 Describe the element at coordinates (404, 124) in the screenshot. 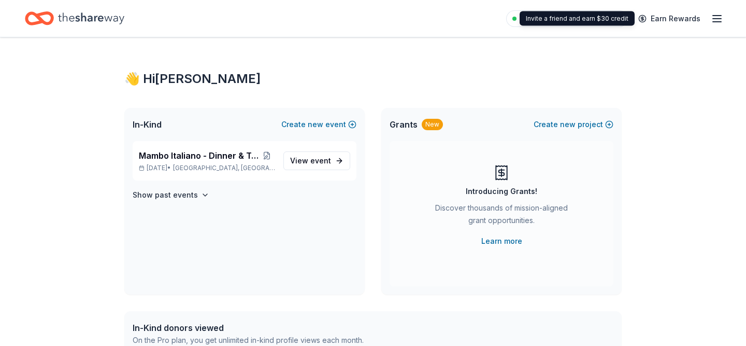

I see `span: Grants` at that location.